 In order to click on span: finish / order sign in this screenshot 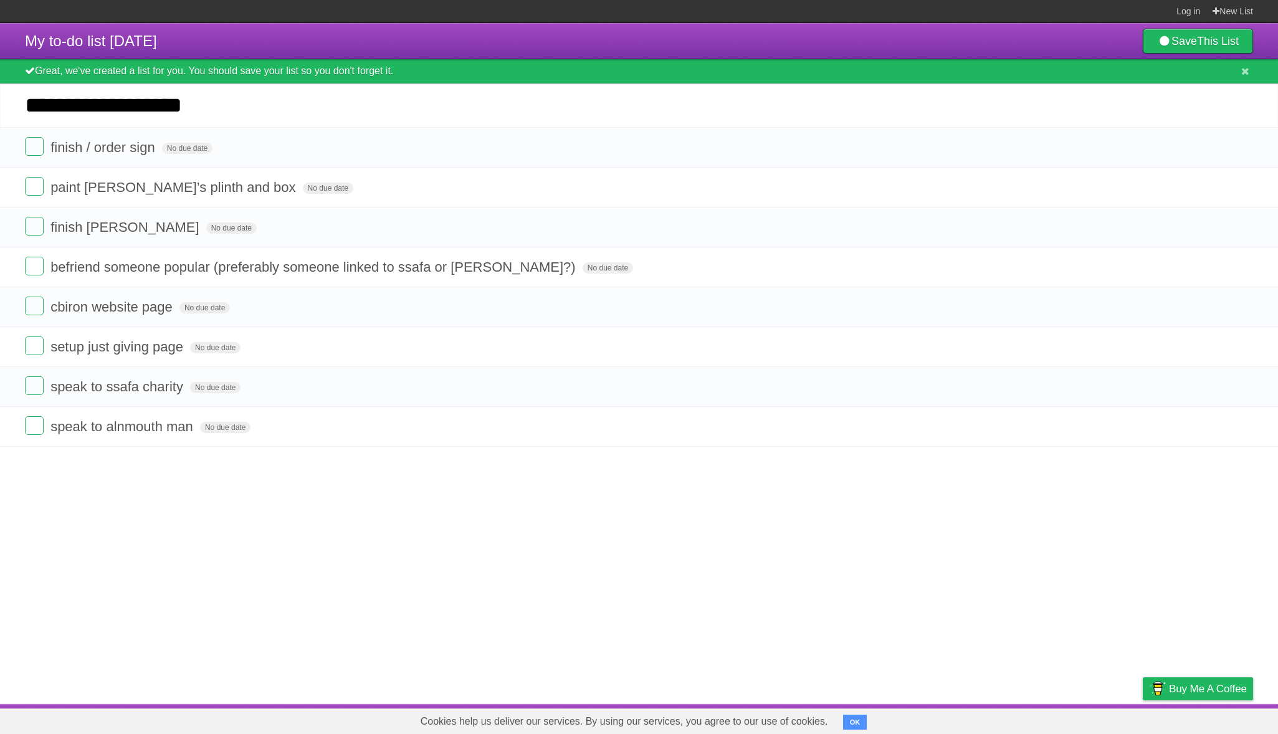, I will do `click(104, 147)`.